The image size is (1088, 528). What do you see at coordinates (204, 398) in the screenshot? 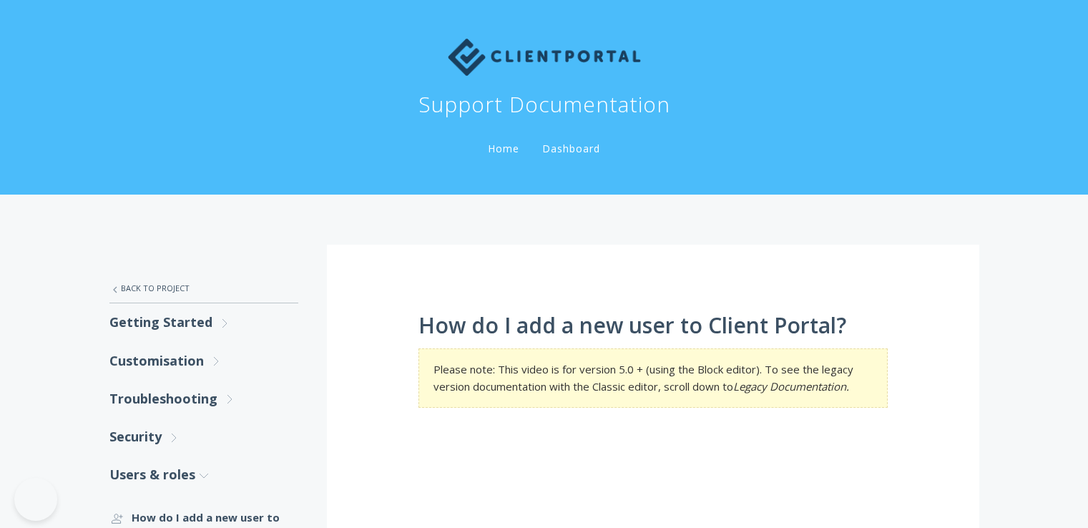
I see `a: Troubleshooting` at bounding box center [204, 398].